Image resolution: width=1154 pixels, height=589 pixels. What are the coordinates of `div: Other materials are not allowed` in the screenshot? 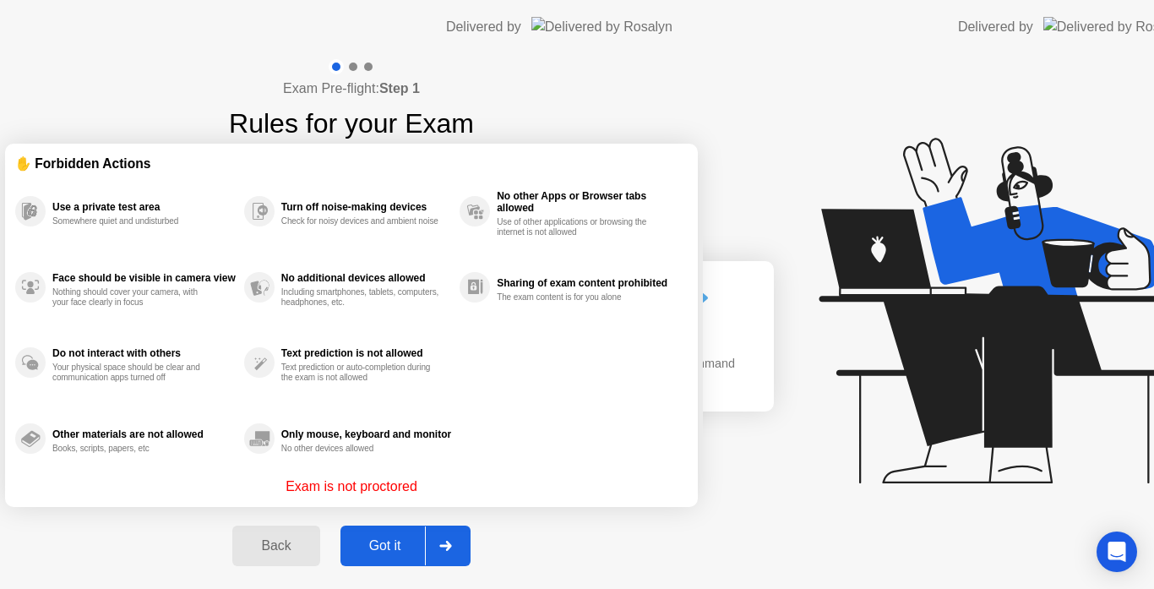 It's located at (144, 434).